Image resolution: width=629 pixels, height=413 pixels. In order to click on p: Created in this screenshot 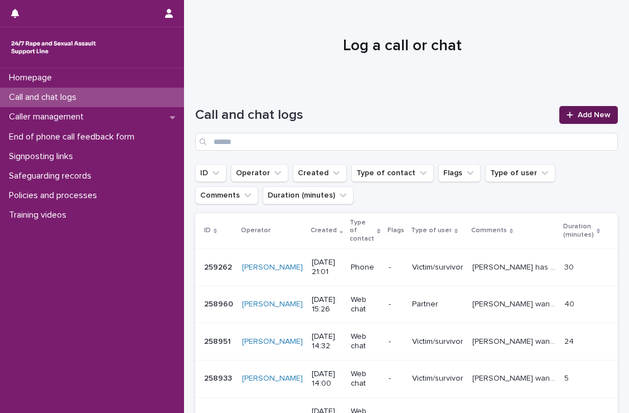, I will do `click(323, 230)`.